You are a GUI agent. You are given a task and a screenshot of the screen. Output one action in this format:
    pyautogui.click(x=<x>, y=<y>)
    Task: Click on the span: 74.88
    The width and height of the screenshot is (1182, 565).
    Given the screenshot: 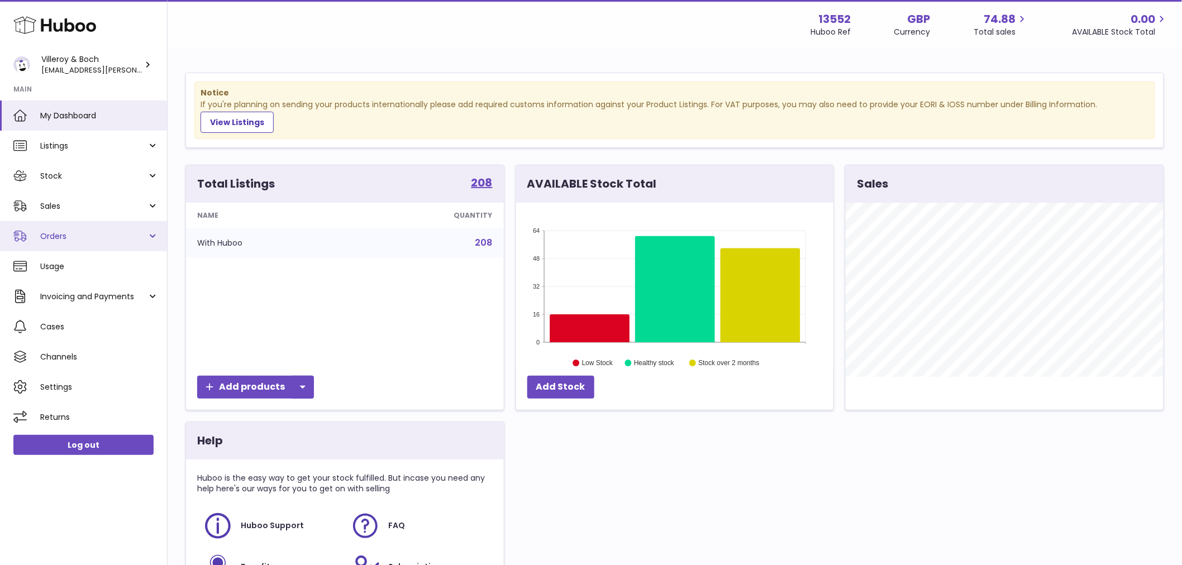 What is the action you would take?
    pyautogui.click(x=1000, y=19)
    